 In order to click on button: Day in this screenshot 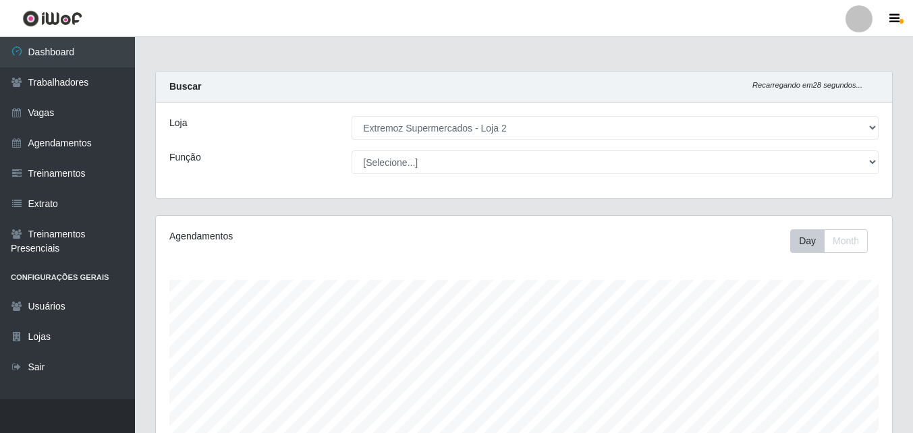, I will do `click(807, 241)`.